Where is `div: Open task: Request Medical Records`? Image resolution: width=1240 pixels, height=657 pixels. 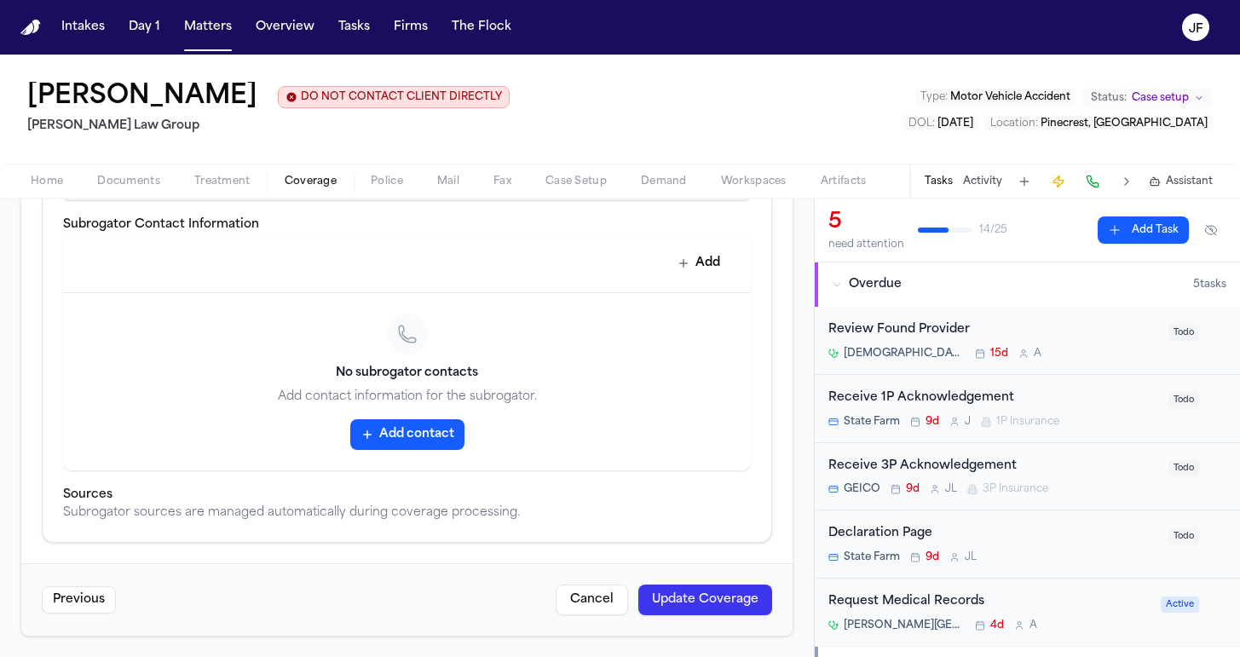 div: Open task: Request Medical Records is located at coordinates (1027, 612).